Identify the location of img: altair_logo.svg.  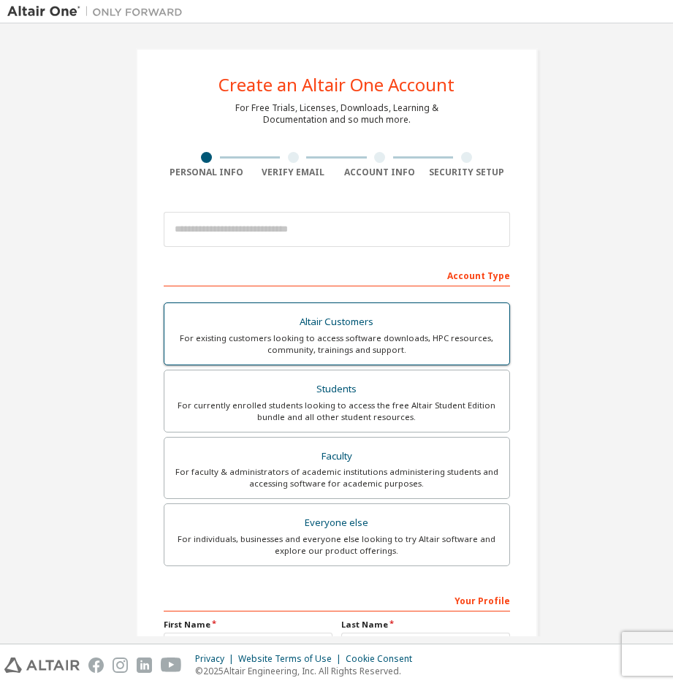
(42, 664).